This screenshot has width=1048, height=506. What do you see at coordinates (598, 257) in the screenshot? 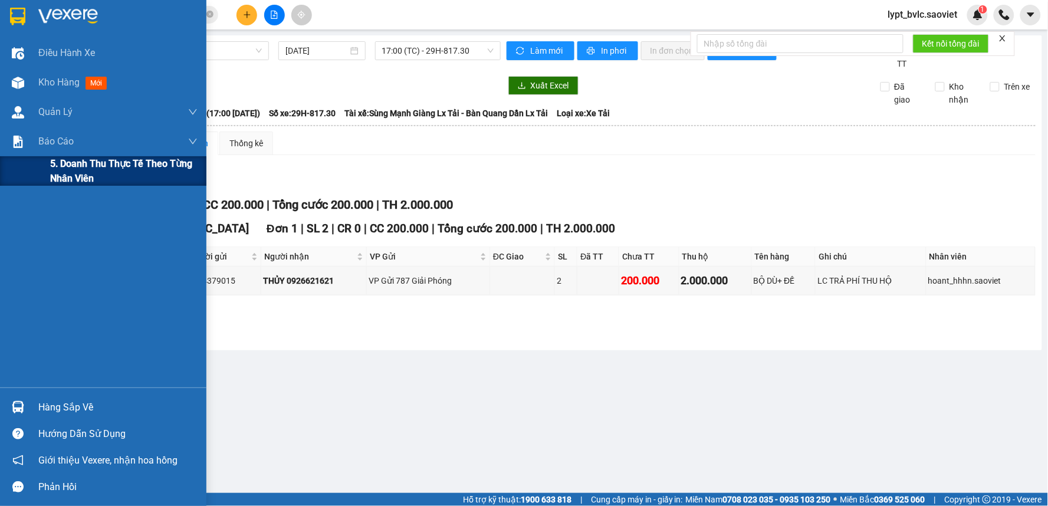
I see `th: Đã TT` at bounding box center [598, 257].